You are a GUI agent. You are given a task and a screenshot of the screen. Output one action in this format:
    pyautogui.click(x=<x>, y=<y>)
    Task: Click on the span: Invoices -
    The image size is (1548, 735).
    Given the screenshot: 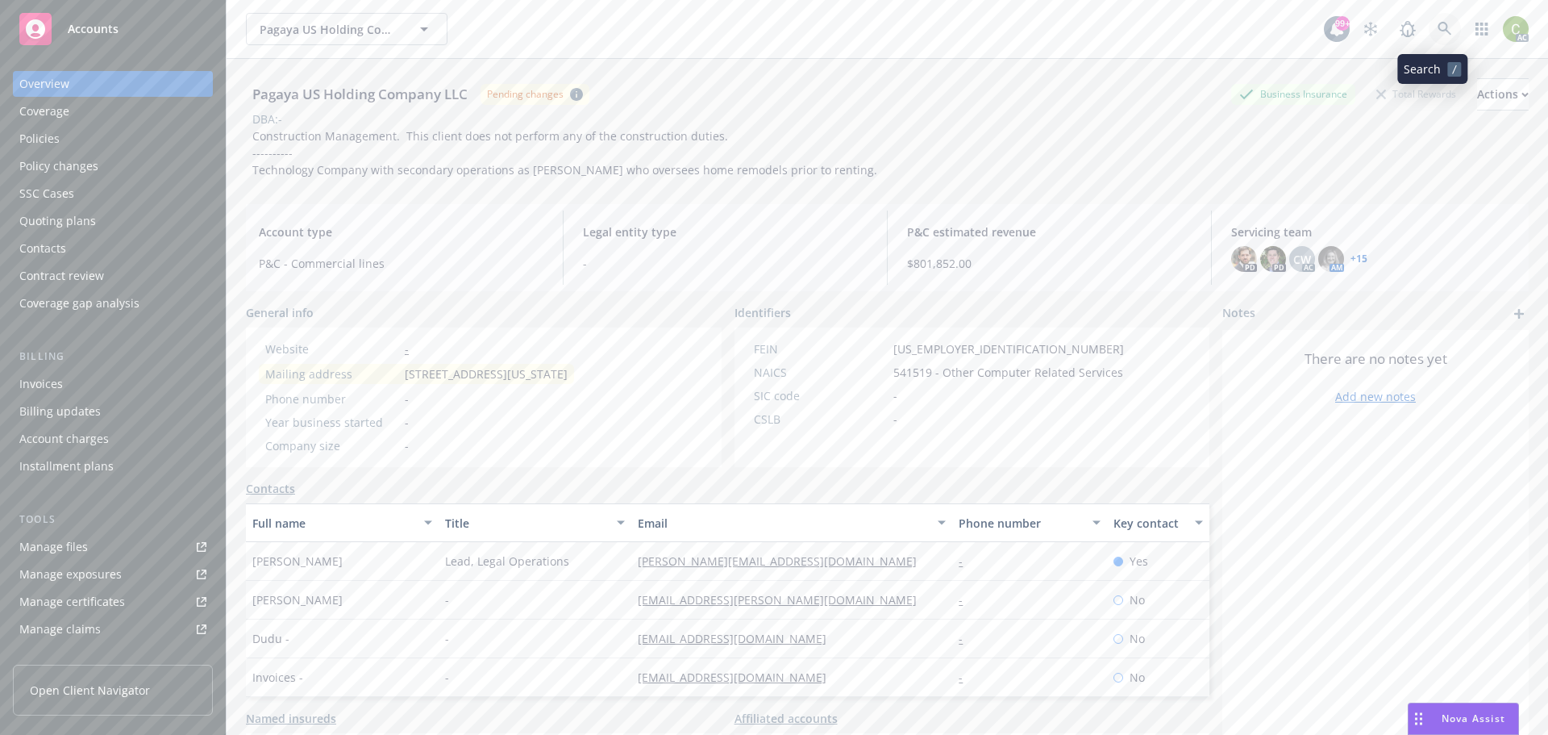 What is the action you would take?
    pyautogui.click(x=277, y=677)
    